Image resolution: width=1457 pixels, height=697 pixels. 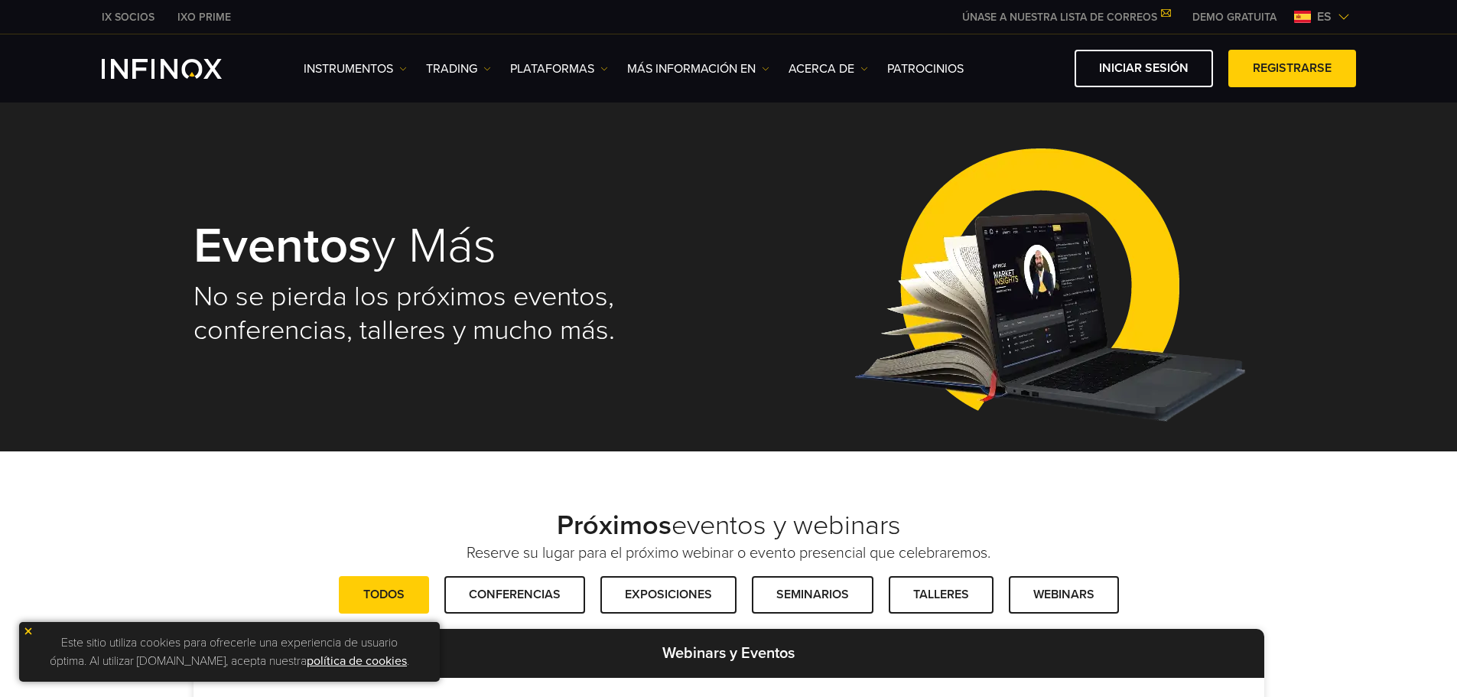 What do you see at coordinates (1066, 17) in the screenshot?
I see `a: ÚNASE A NUESTRA LISTA DE CORREOS` at bounding box center [1066, 17].